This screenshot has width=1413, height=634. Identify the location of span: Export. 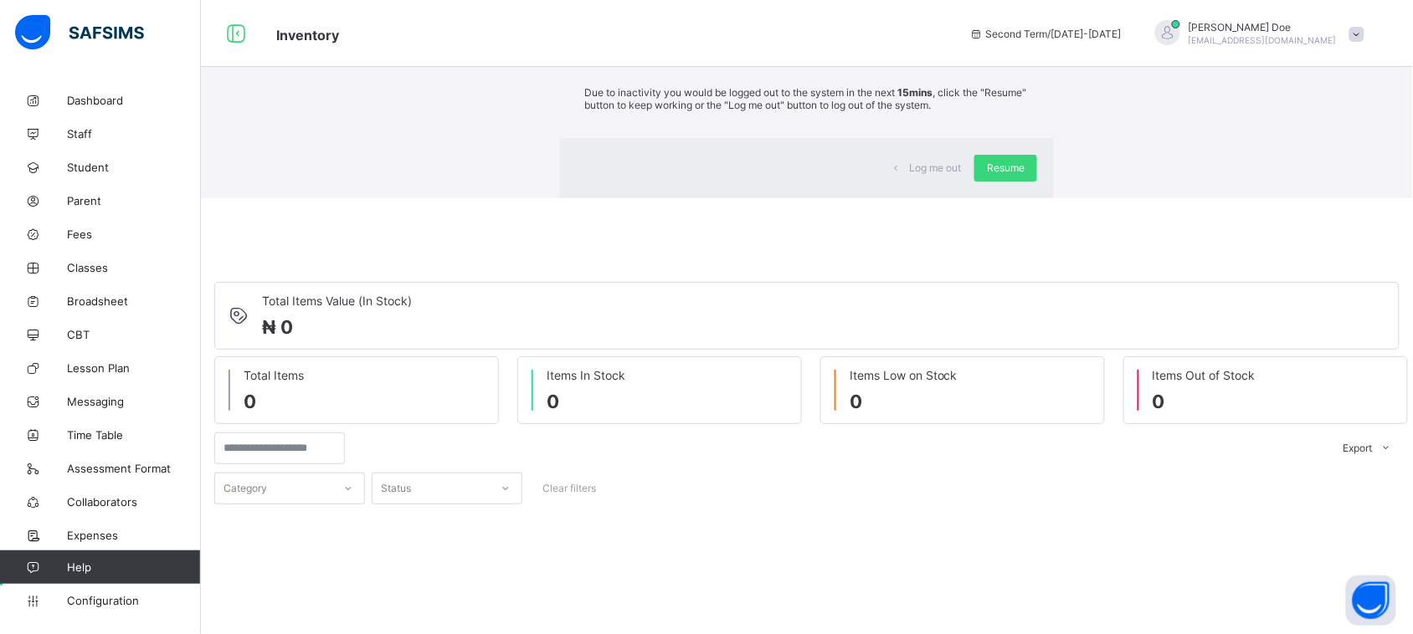
(1357, 448).